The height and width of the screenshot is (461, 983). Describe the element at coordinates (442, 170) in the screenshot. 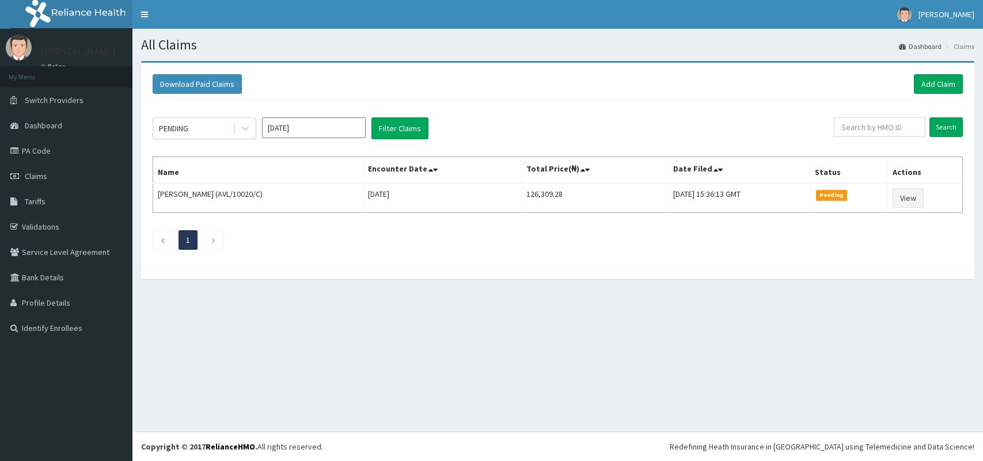

I see `th: Encounter Date` at that location.